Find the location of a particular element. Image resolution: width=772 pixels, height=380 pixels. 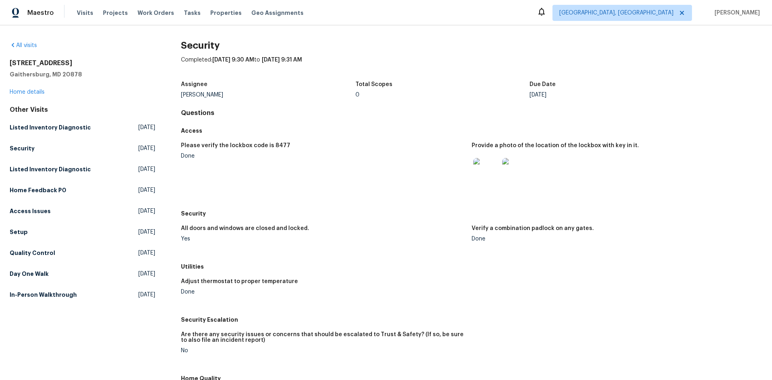

h5: Total Scopes is located at coordinates (374, 84).